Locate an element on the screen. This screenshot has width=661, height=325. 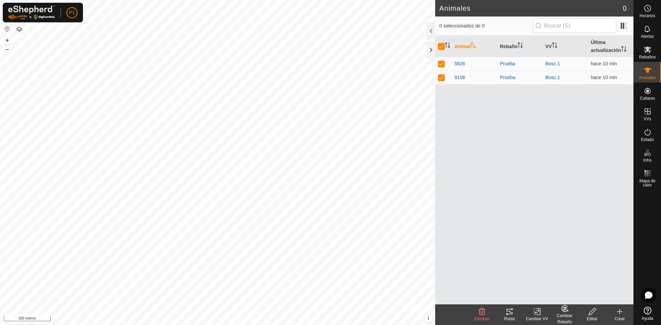
button: Restablecer mapa is located at coordinates (7, 29).